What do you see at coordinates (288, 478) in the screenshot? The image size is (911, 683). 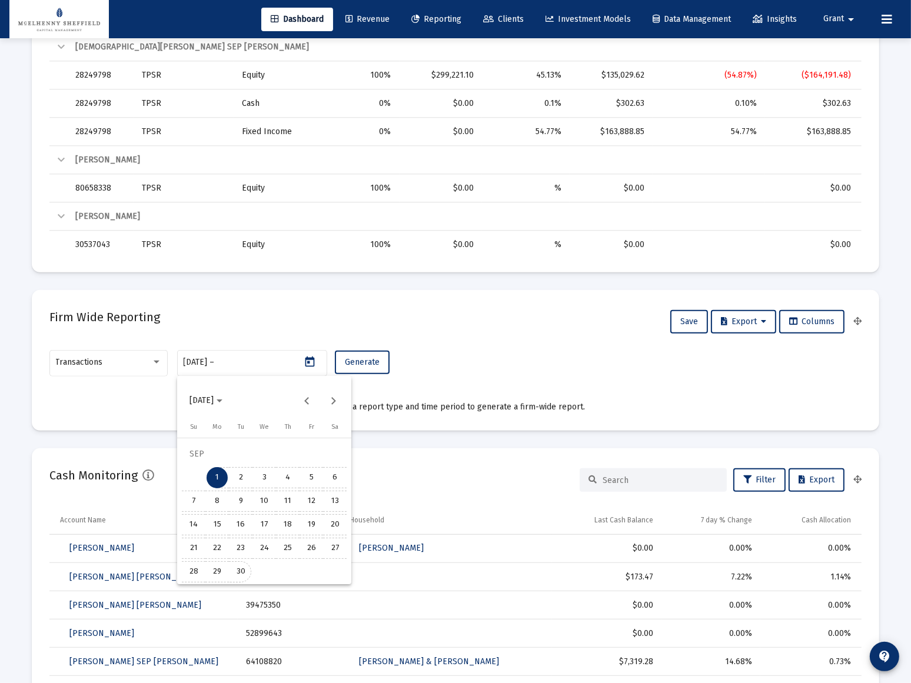 I see `button: 2025-09-04` at bounding box center [288, 478].